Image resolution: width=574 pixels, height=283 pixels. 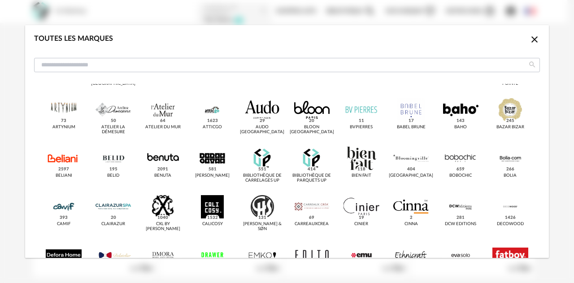 What do you see at coordinates (163, 176) in the screenshot?
I see `div: Benuta` at bounding box center [163, 176].